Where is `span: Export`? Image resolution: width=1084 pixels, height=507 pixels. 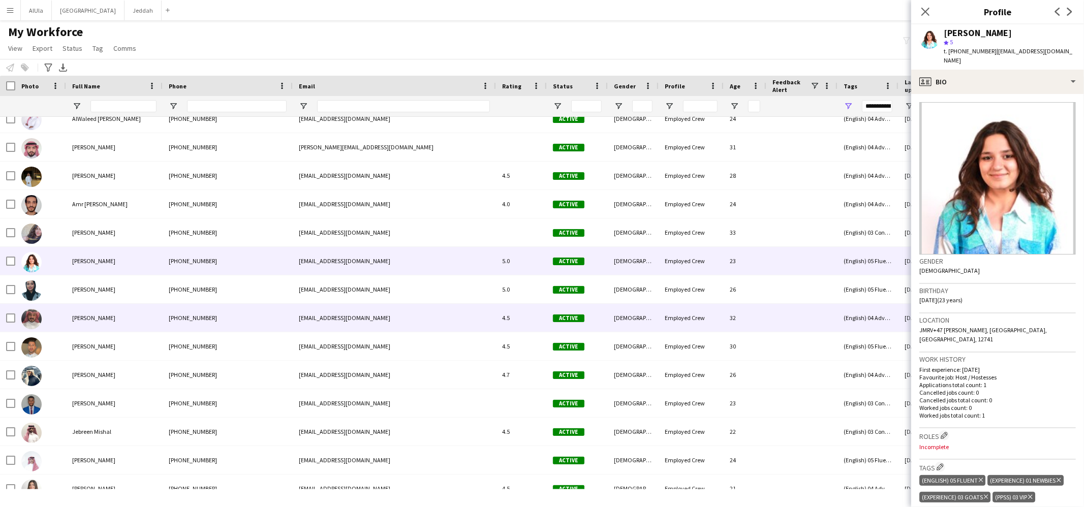
span: Export is located at coordinates (42, 48).